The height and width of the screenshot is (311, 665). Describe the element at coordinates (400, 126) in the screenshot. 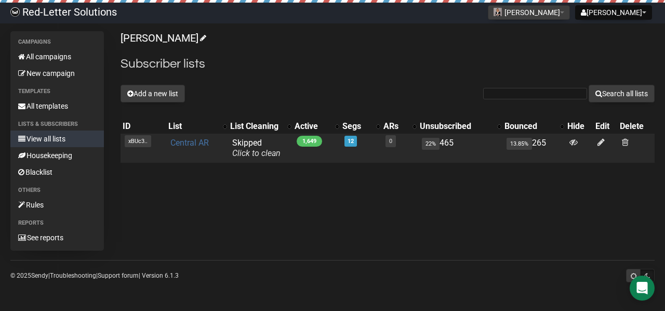

I see `th: ARs: No sort applied, activate to apply an ascending sort` at that location.